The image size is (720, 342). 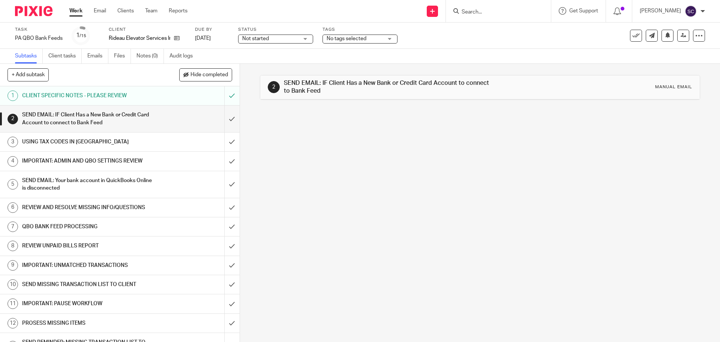 What do you see at coordinates (13, 161) in the screenshot?
I see `div: 4` at bounding box center [13, 161].